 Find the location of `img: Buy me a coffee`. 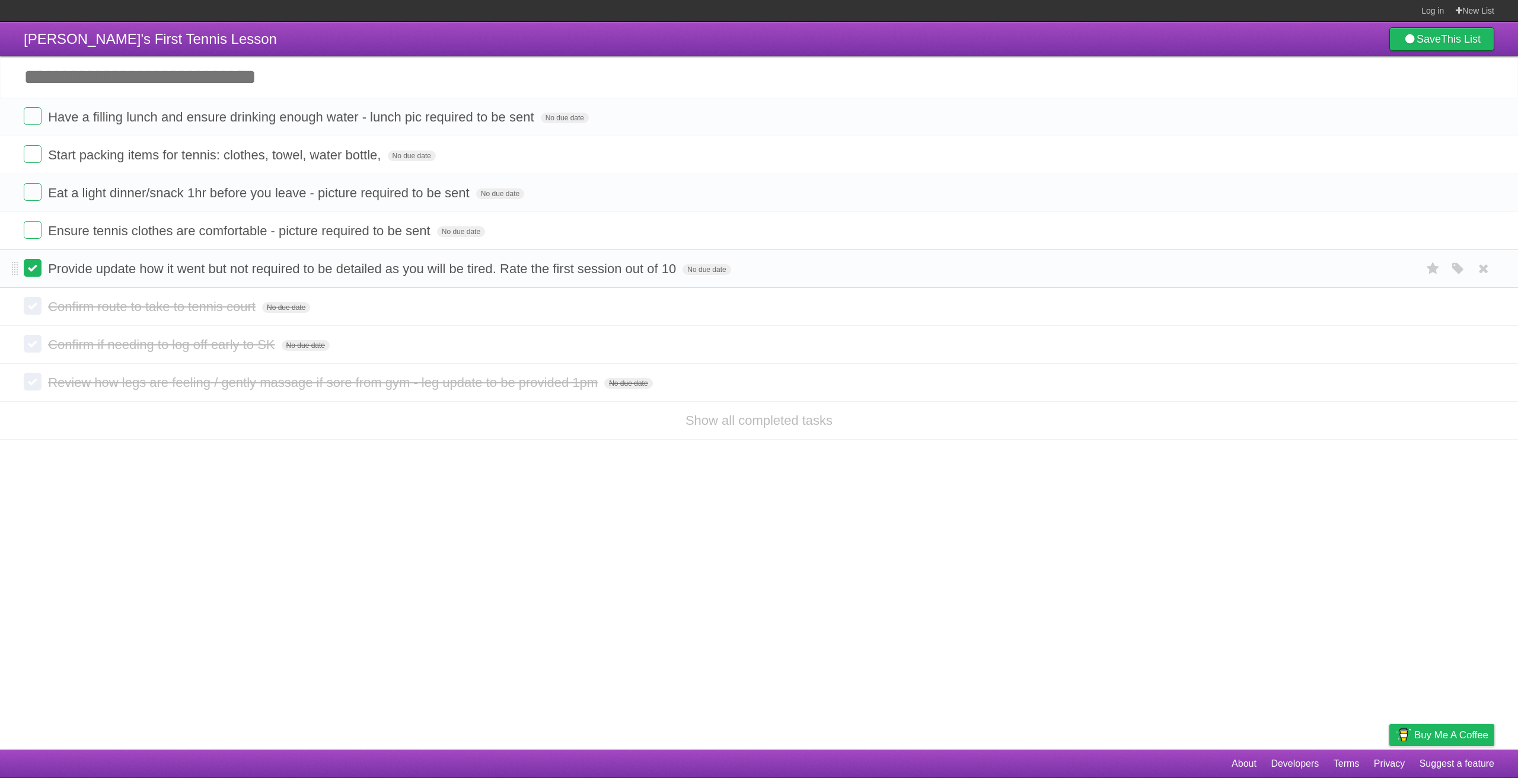

img: Buy me a coffee is located at coordinates (1403, 735).